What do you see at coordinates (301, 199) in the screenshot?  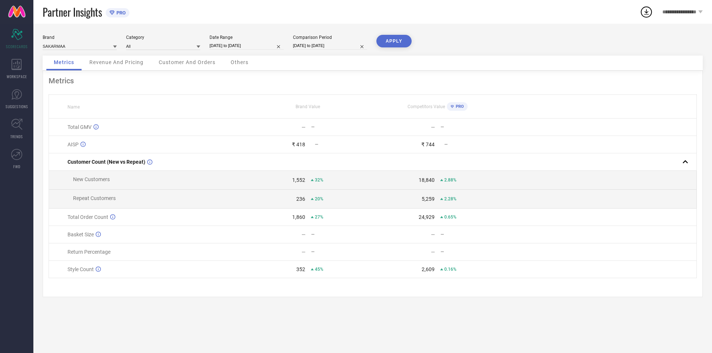 I see `div: 236` at bounding box center [301, 199].